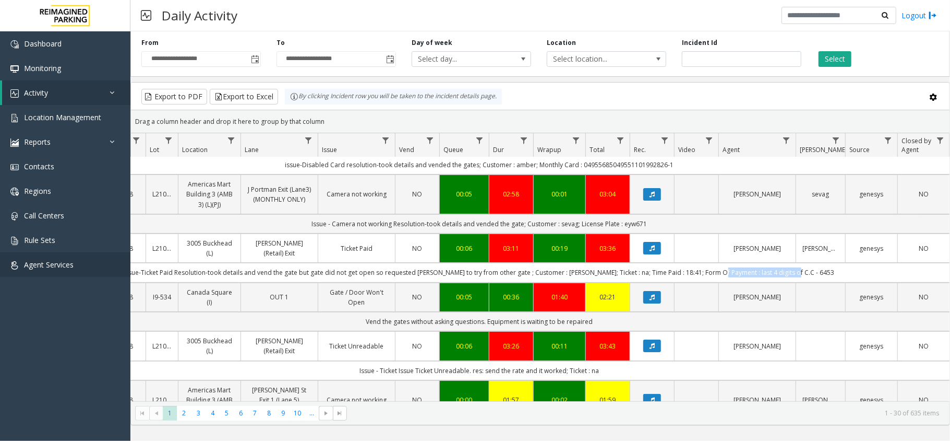 The image size is (950, 441). Describe the element at coordinates (465, 296) in the screenshot. I see `a: 00:05` at that location.